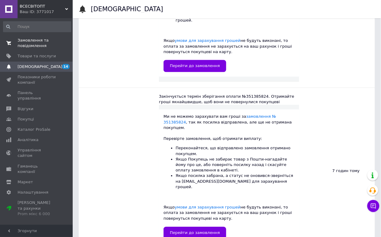 This screenshot has height=237, width=381. I want to click on span: Управління сайтом, so click(37, 153).